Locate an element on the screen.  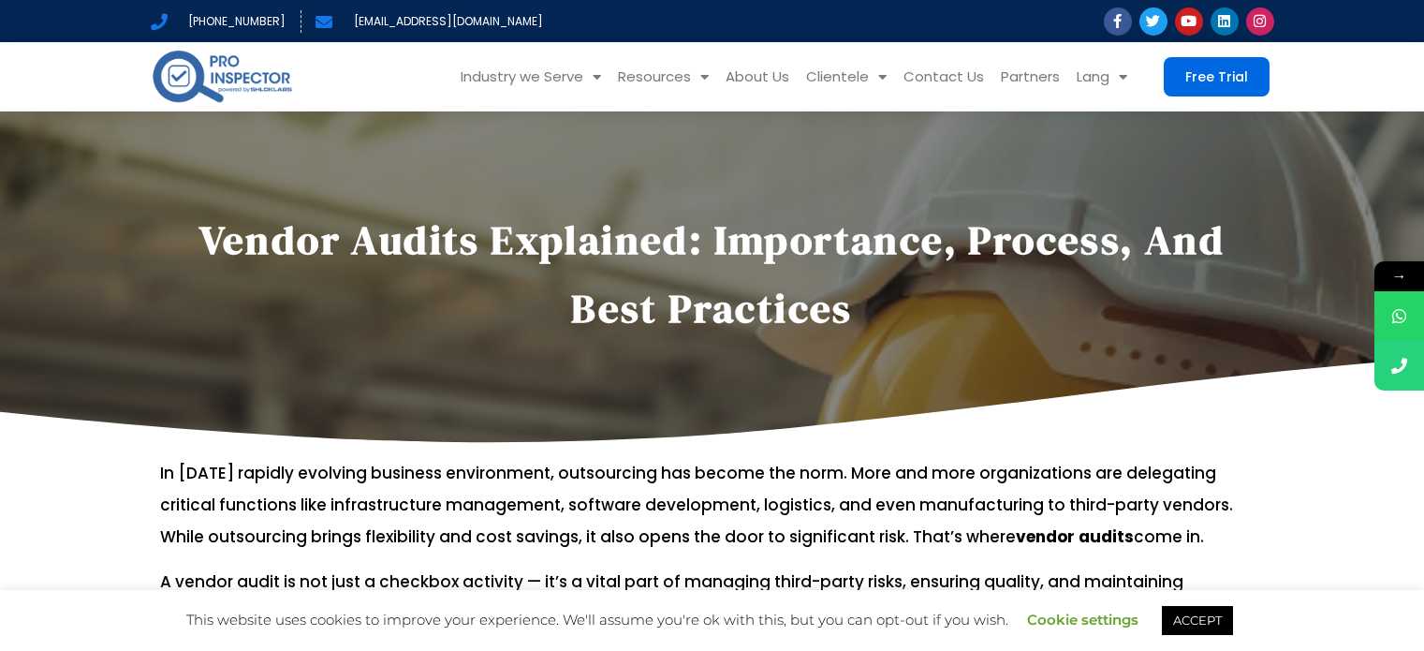
img: pro-inspector-logo is located at coordinates (222, 76).